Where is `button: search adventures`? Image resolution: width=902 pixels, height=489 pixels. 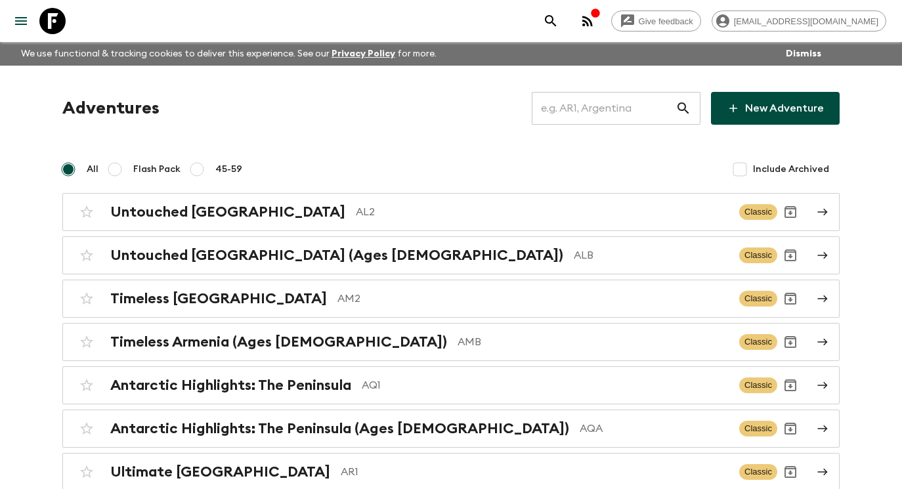 button: search adventures is located at coordinates (551, 21).